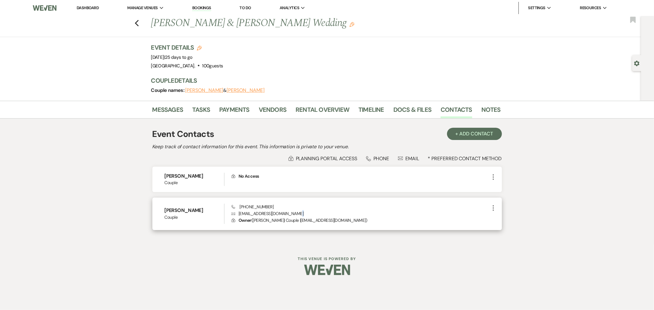 The image size is (654, 310). What do you see at coordinates (202, 8) in the screenshot?
I see `a: Bookings` at bounding box center [202, 8].